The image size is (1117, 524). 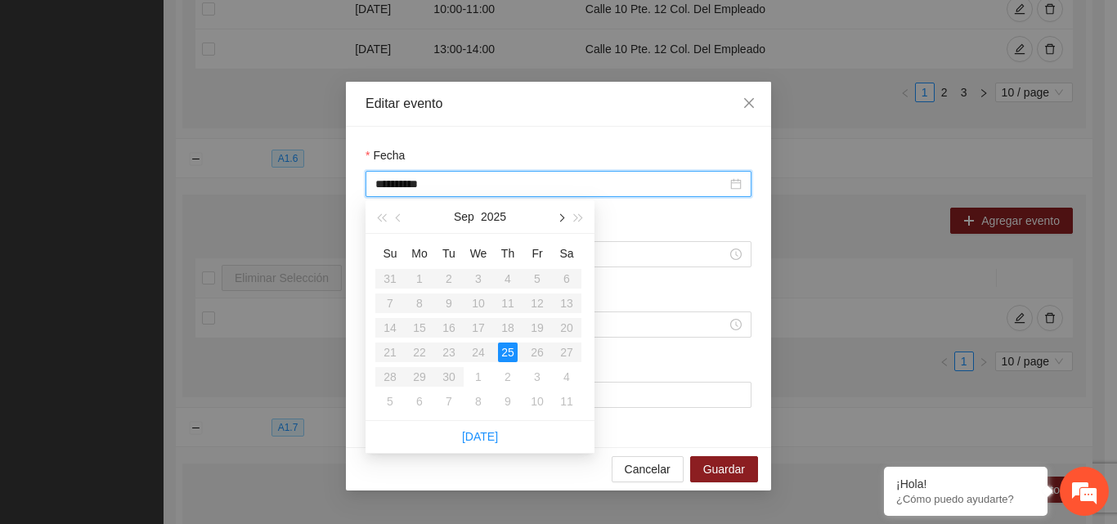 What do you see at coordinates (648, 469) in the screenshot?
I see `span: Cancelar` at bounding box center [648, 469].